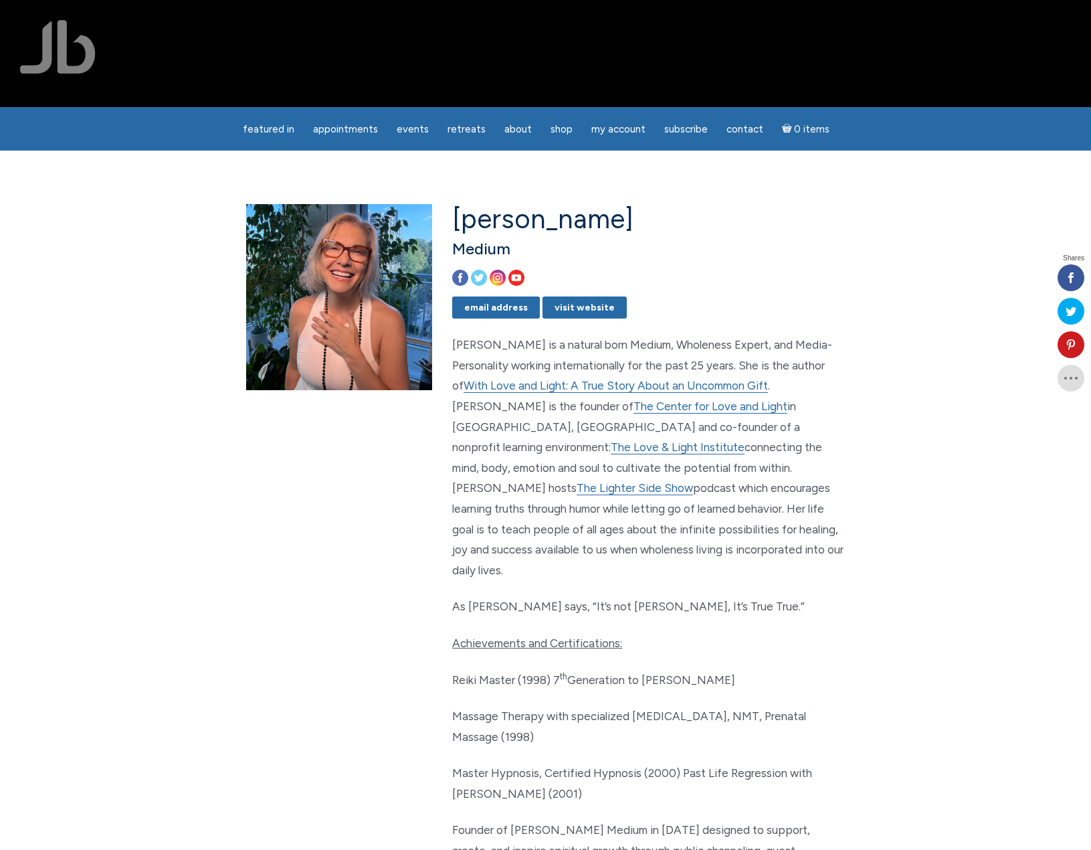  I want to click on span: About, so click(518, 129).